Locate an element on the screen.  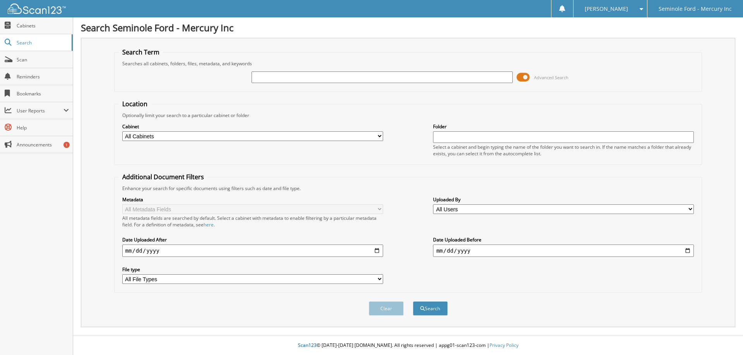
label: File type is located at coordinates (253, 270).